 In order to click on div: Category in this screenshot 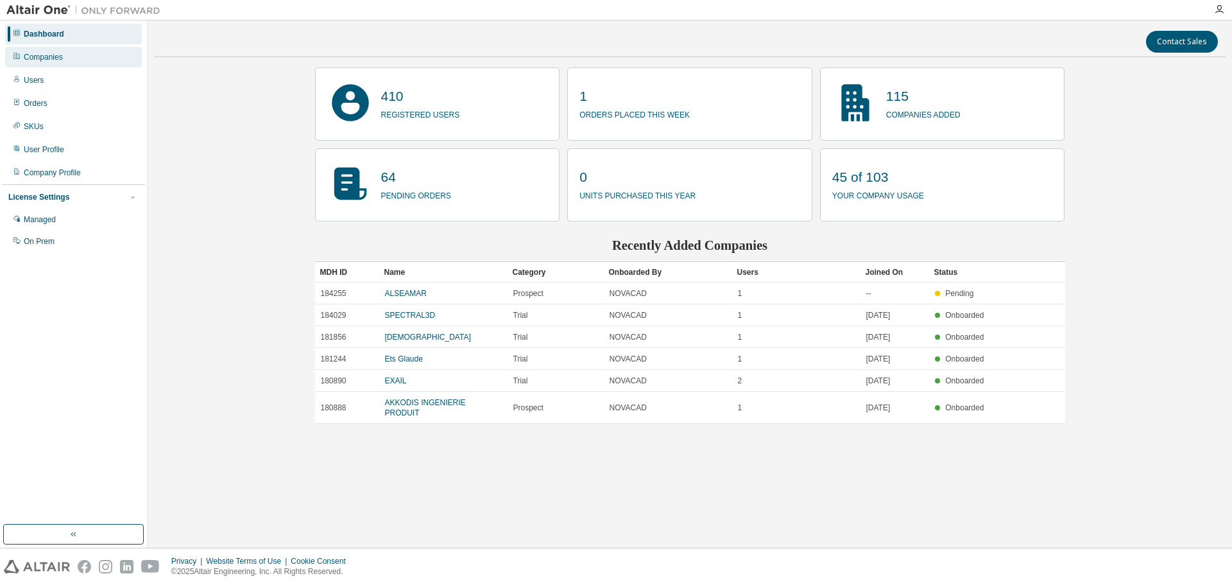, I will do `click(556, 272)`.